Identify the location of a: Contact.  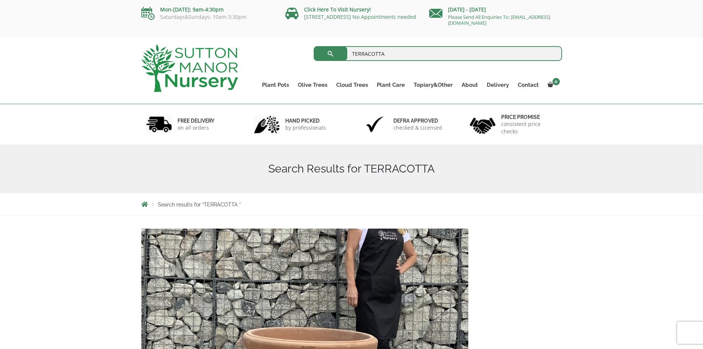
(528, 85).